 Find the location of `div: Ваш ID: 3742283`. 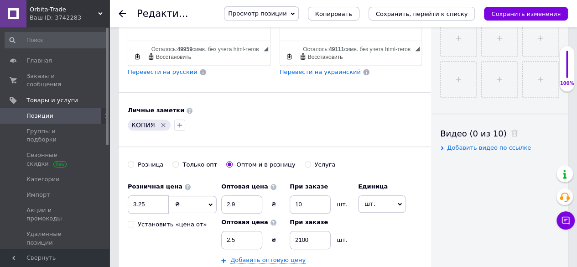

div: Ваш ID: 3742283 is located at coordinates (69, 18).